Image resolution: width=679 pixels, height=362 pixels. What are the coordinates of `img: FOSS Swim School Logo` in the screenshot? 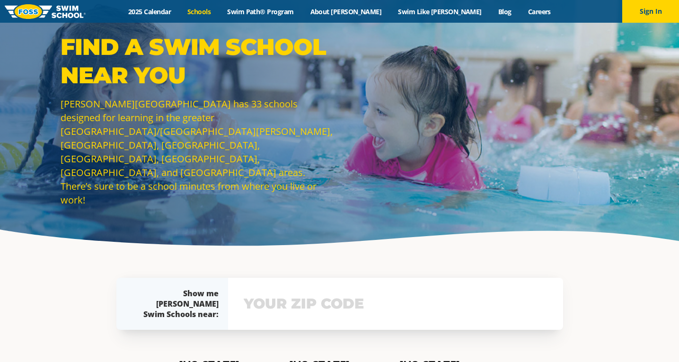 It's located at (45, 11).